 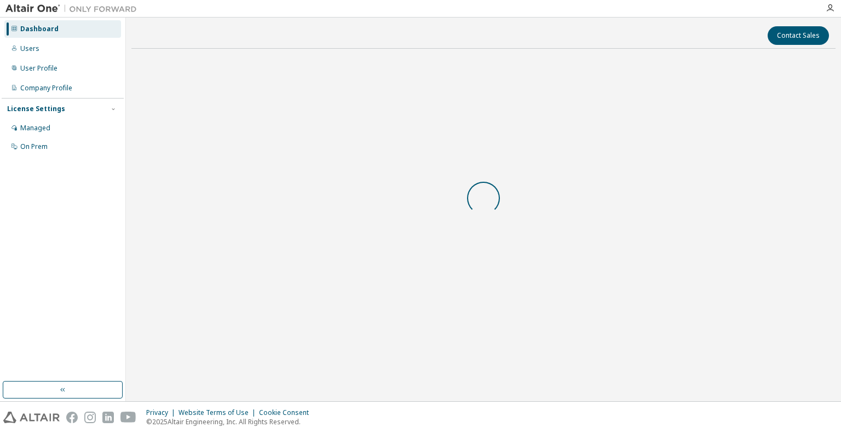 What do you see at coordinates (287, 413) in the screenshot?
I see `div: Cookie Consent` at bounding box center [287, 413].